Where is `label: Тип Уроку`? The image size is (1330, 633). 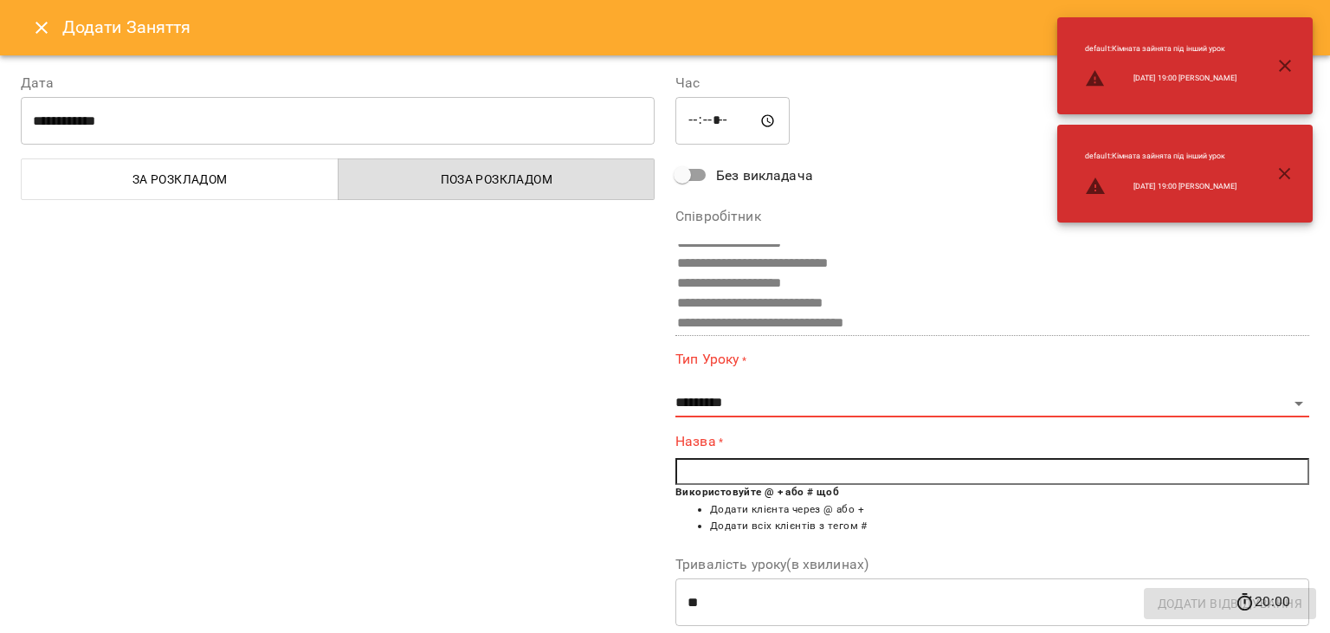
label: Тип Уроку is located at coordinates (992, 359).